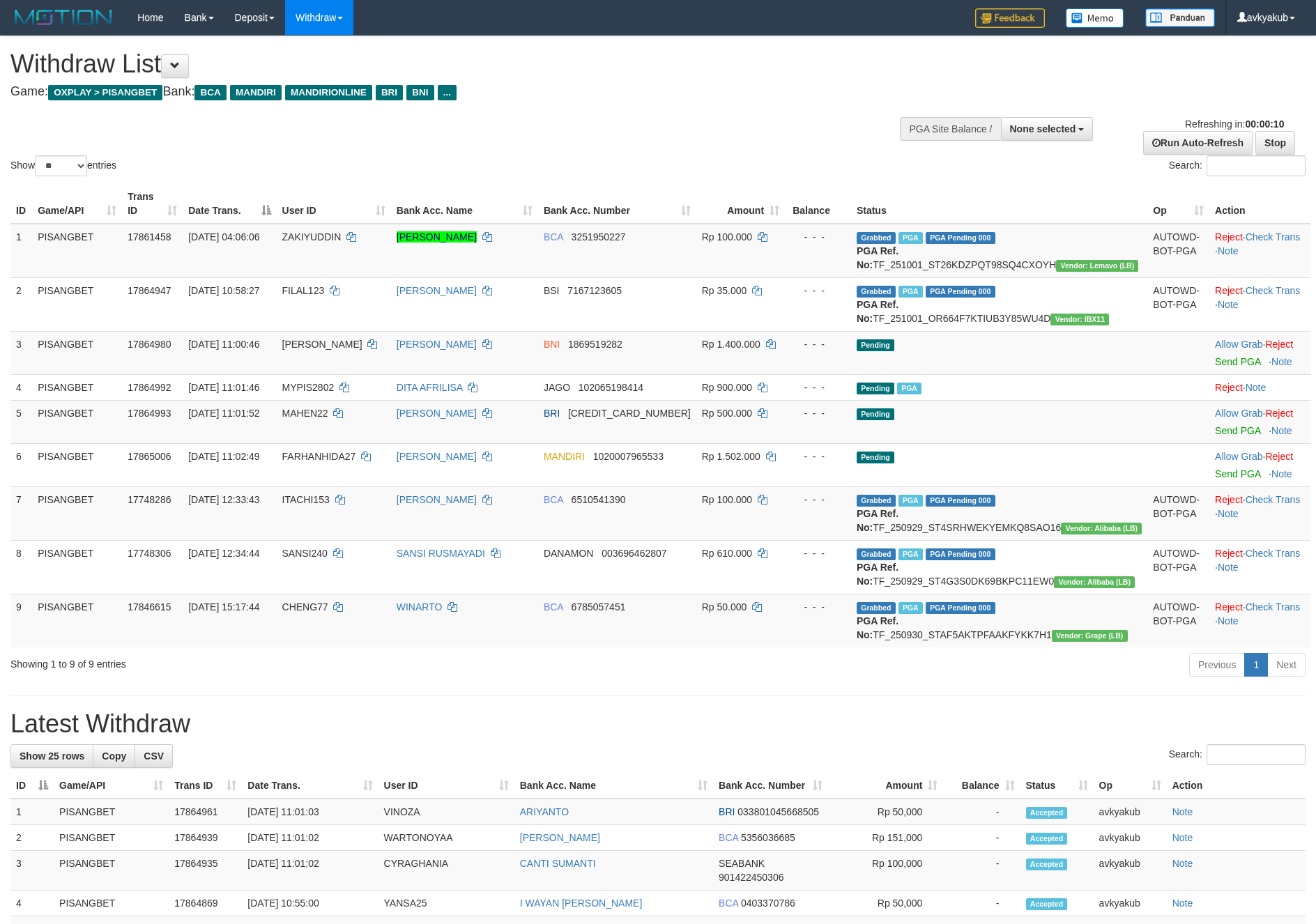  I want to click on span: Rp 610.000, so click(727, 553).